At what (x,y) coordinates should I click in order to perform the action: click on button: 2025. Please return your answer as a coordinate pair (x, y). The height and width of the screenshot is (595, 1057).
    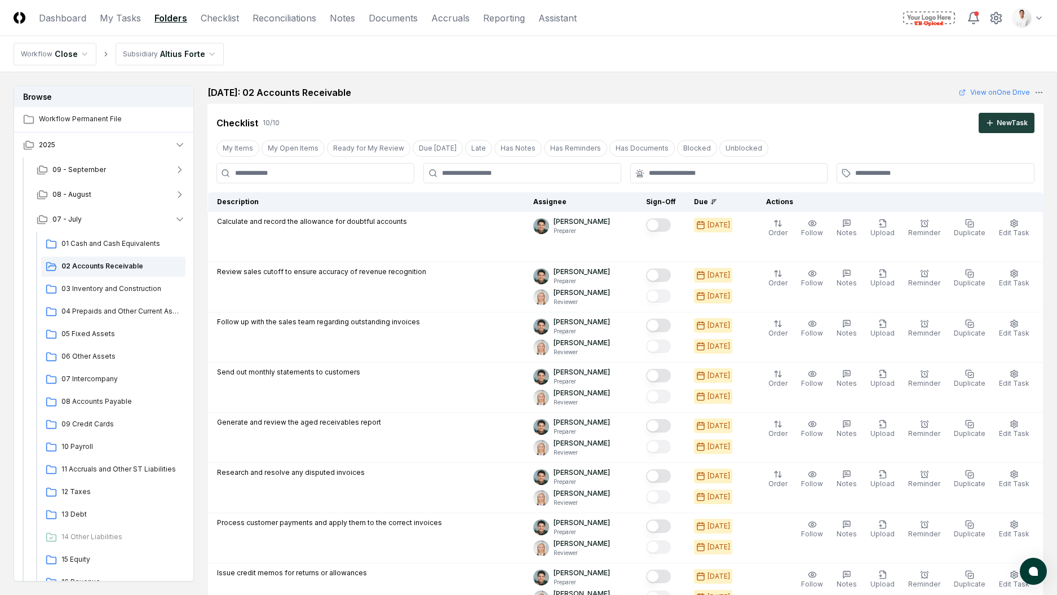
    Looking at the image, I should click on (104, 145).